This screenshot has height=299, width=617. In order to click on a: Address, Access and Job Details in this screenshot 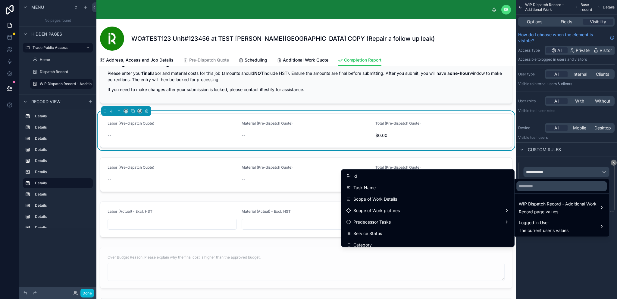, I will do `click(137, 61)`.